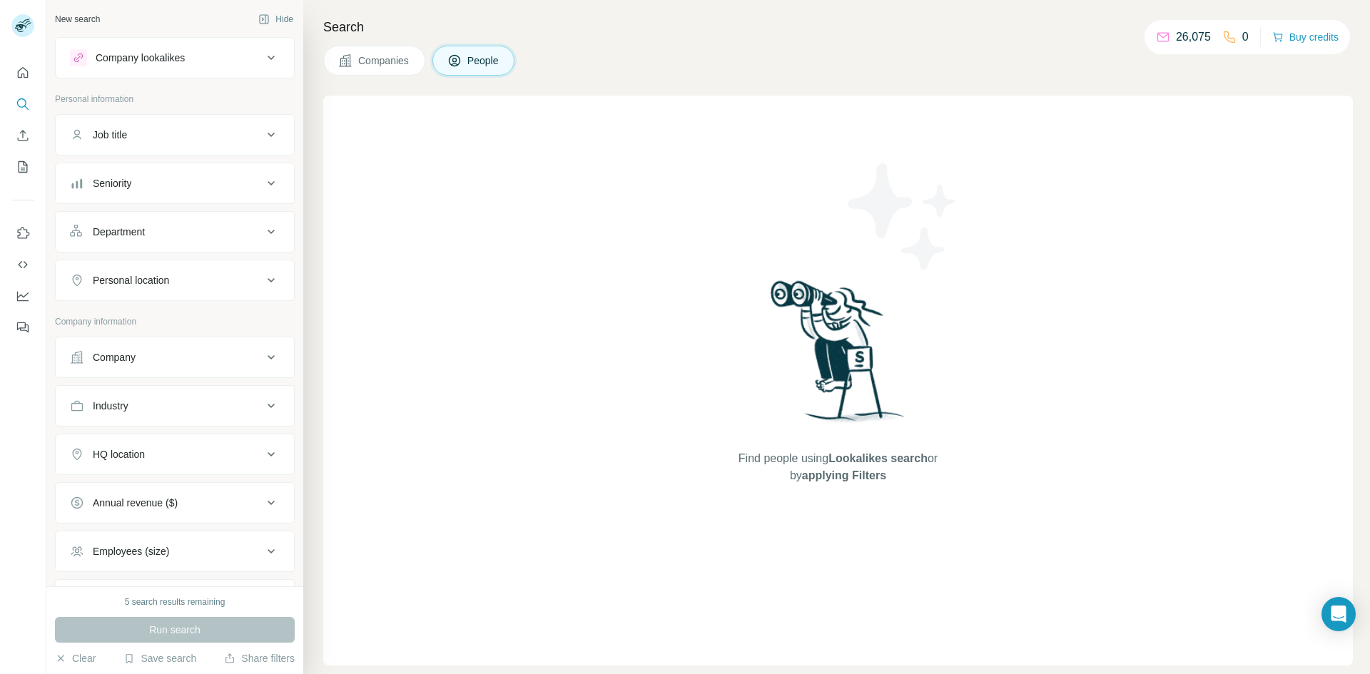 Image resolution: width=1370 pixels, height=674 pixels. Describe the element at coordinates (23, 296) in the screenshot. I see `button: Dashboard` at that location.